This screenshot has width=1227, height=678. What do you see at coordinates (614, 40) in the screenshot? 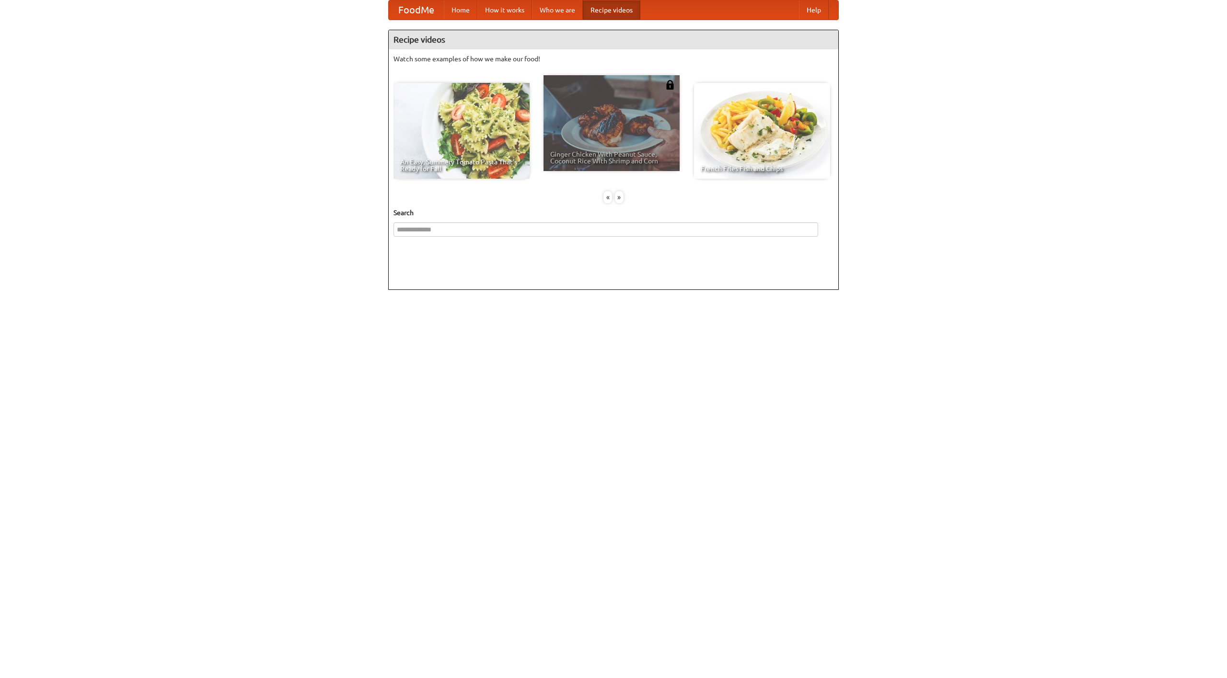
I see `h4: Recipe videos` at bounding box center [614, 40].